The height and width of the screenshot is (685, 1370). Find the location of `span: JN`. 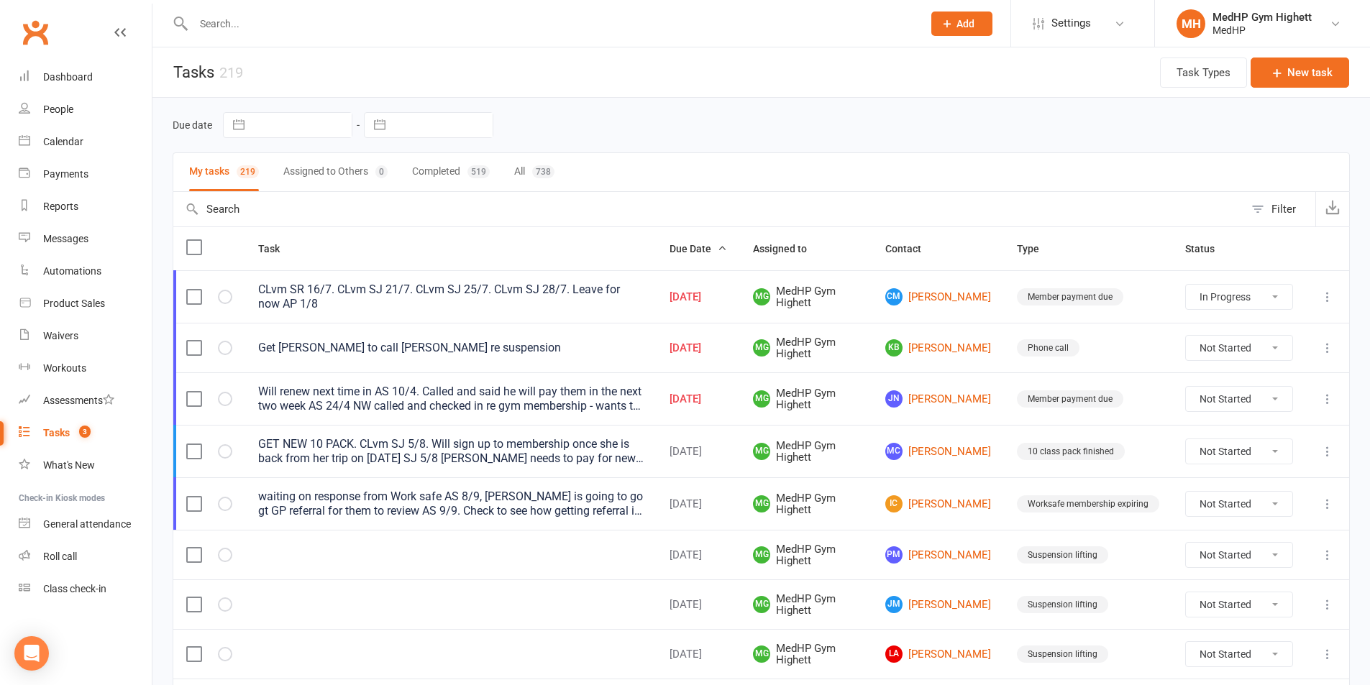

span: JN is located at coordinates (894, 399).